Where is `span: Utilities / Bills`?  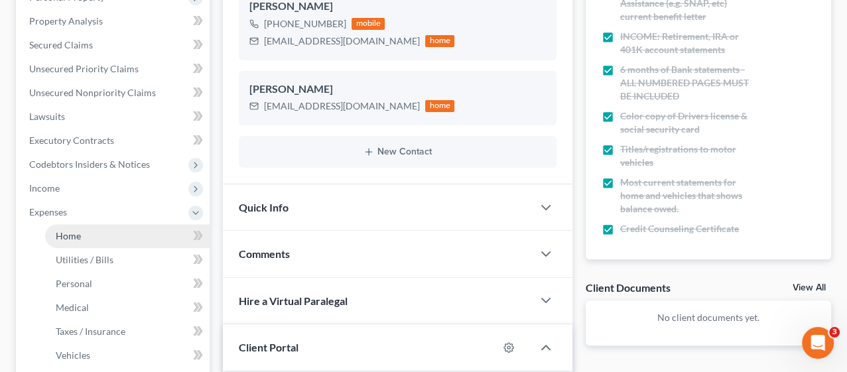
span: Utilities / Bills is located at coordinates (84, 259).